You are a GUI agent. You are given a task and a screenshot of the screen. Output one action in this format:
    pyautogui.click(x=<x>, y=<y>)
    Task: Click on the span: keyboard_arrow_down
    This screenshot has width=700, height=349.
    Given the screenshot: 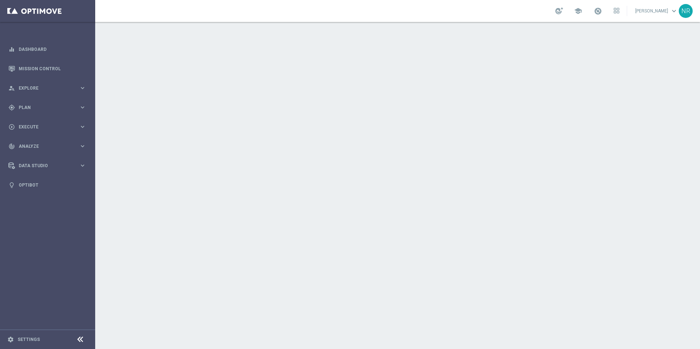 What is the action you would take?
    pyautogui.click(x=674, y=11)
    